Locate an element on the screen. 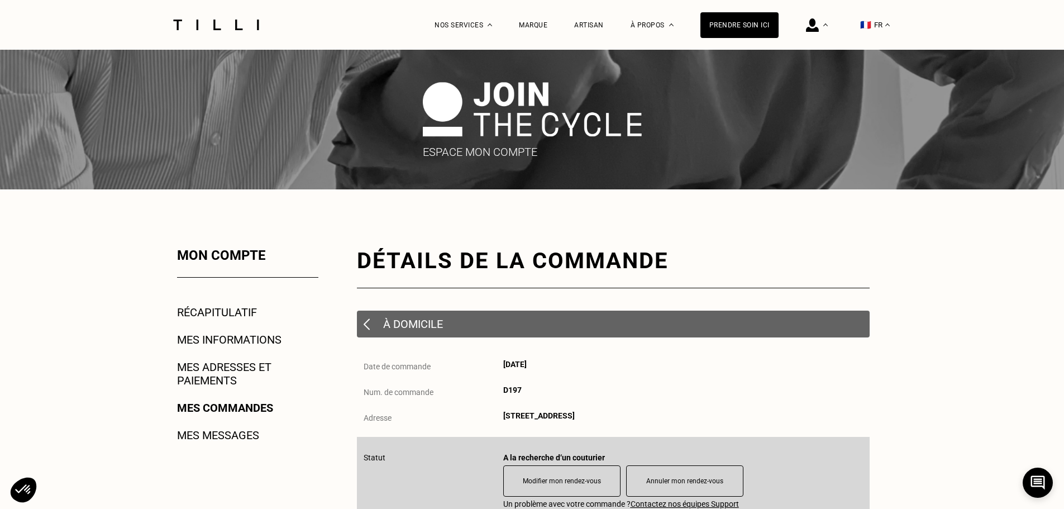  button: Annuler mon rendez-vous is located at coordinates (685, 481).